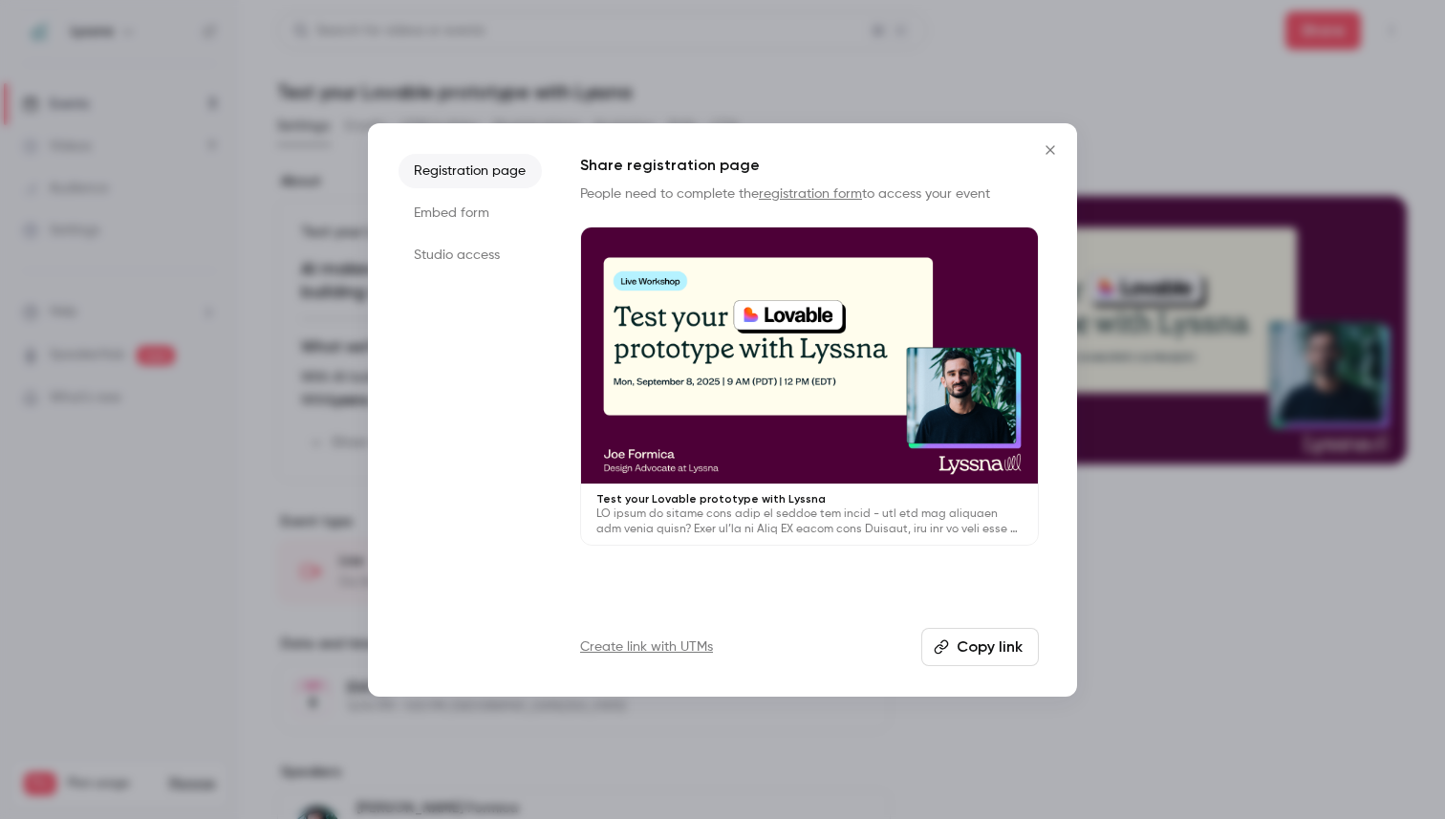 Image resolution: width=1445 pixels, height=819 pixels. Describe the element at coordinates (470, 213) in the screenshot. I see `li: Embed form` at that location.